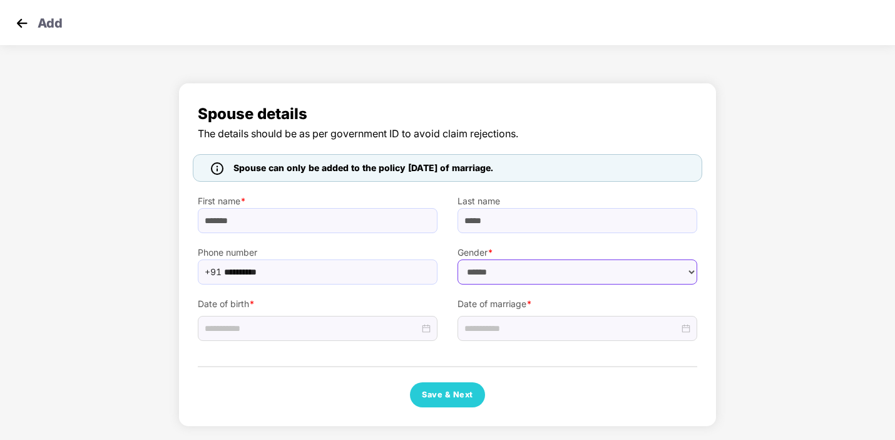 This screenshot has height=440, width=895. Describe the element at coordinates (448, 394) in the screenshot. I see `button: Save & Next` at that location.